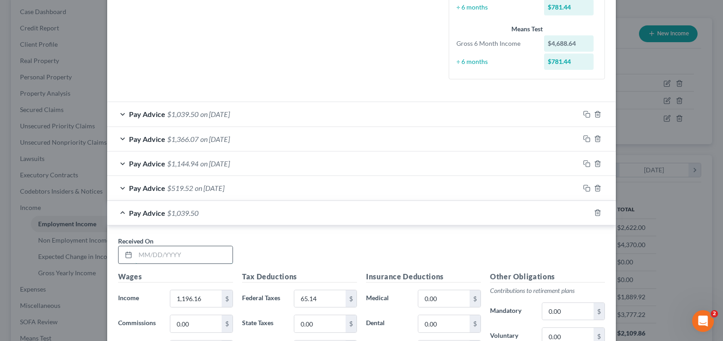 The width and height of the screenshot is (723, 341). I want to click on span: $519.52, so click(180, 188).